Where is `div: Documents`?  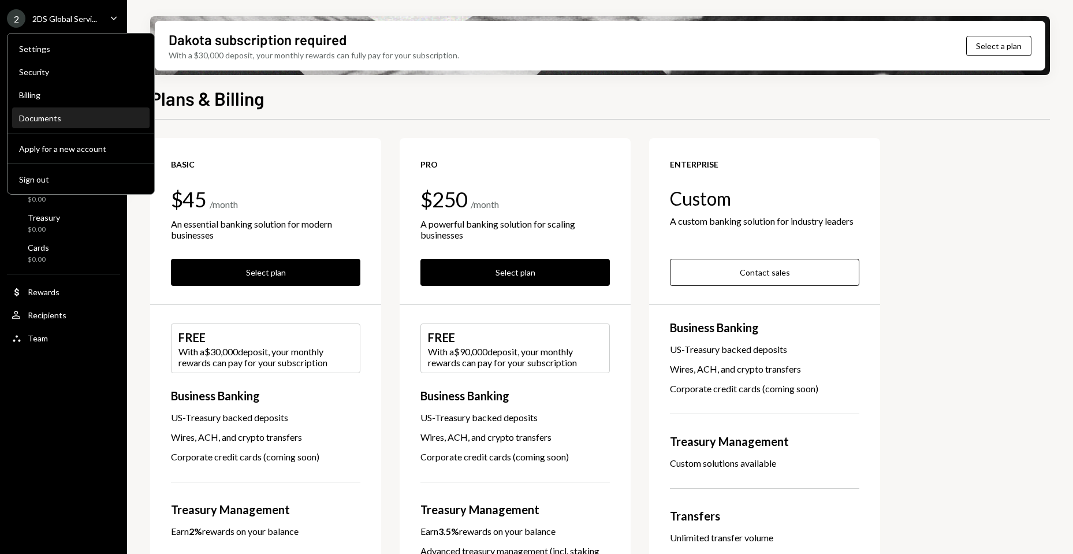 div: Documents is located at coordinates (81, 118).